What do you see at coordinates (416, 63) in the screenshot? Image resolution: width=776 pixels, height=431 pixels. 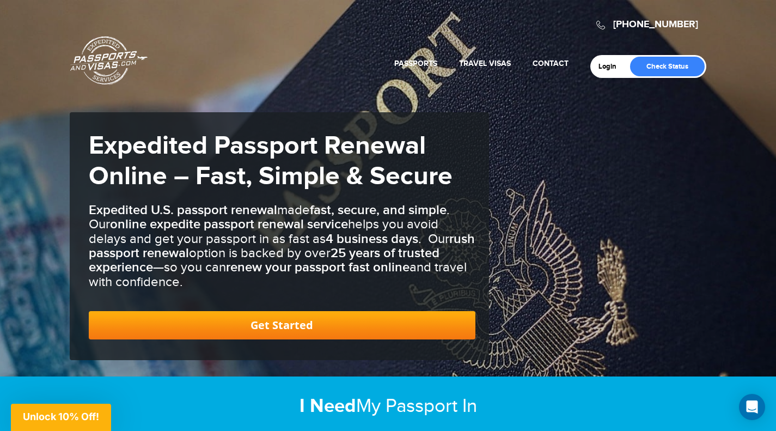 I see `a: Passports` at bounding box center [416, 63].